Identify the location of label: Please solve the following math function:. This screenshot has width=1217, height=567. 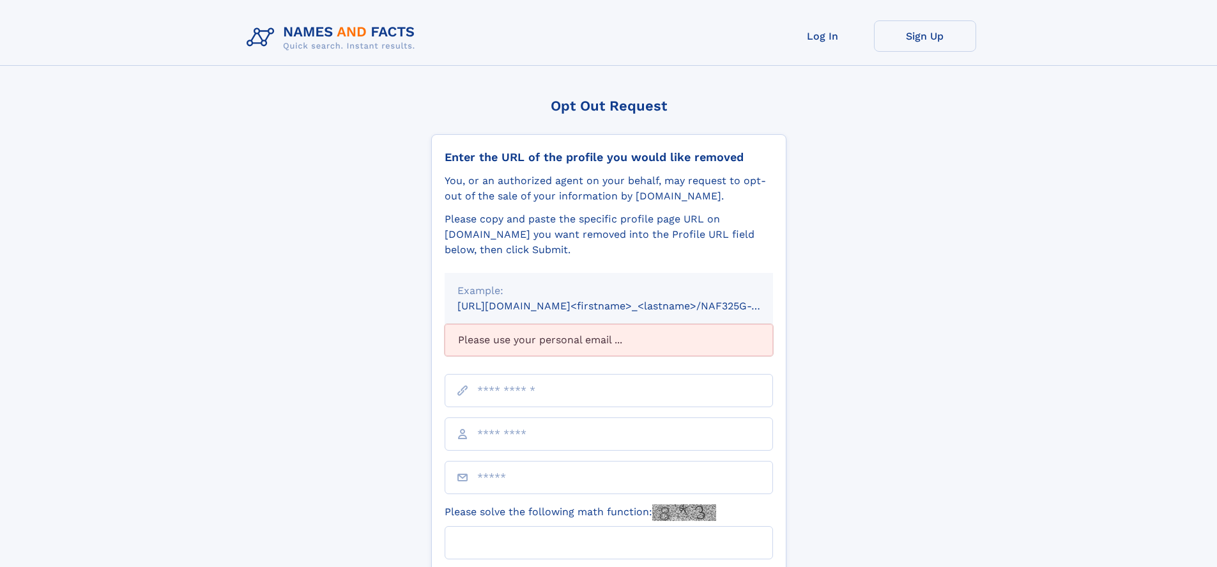
(580, 512).